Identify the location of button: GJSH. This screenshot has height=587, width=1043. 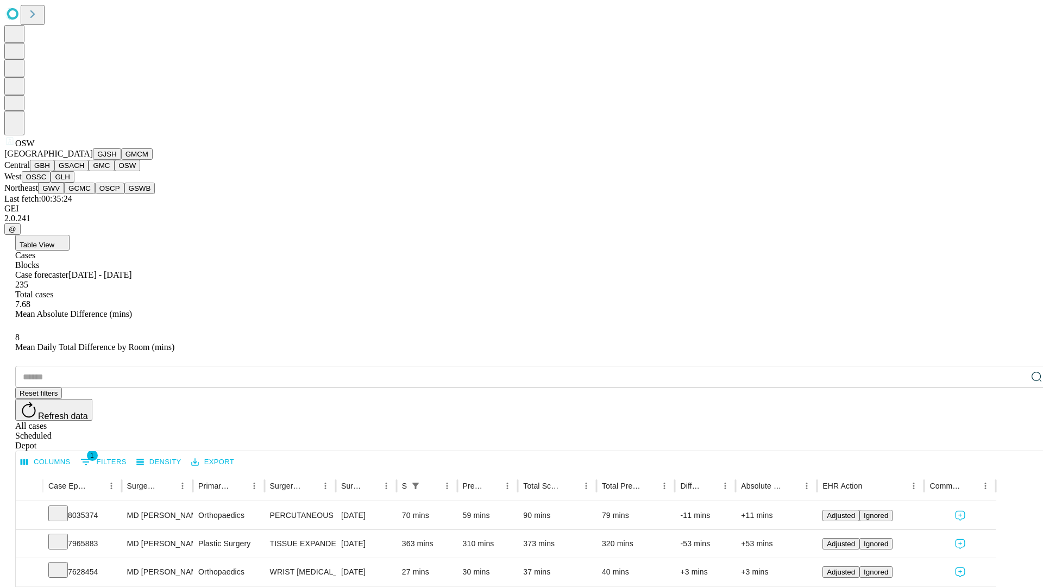
(107, 154).